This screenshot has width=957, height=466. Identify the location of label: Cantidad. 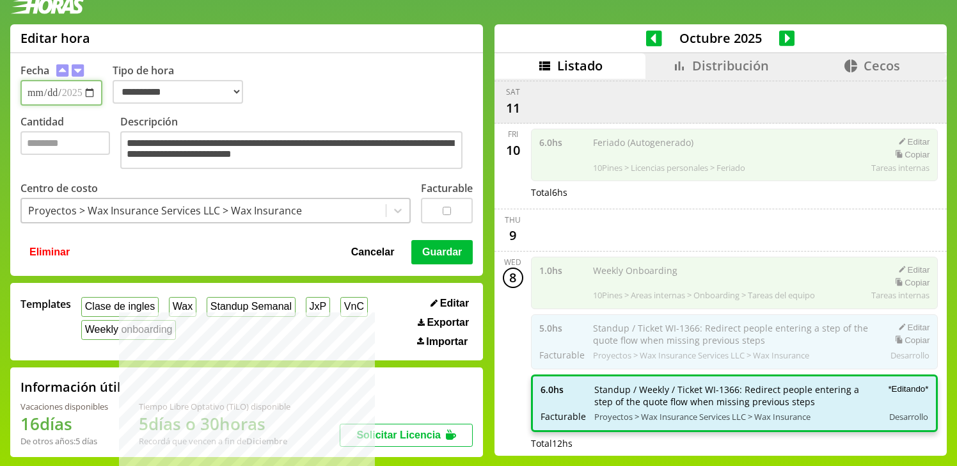
(70, 143).